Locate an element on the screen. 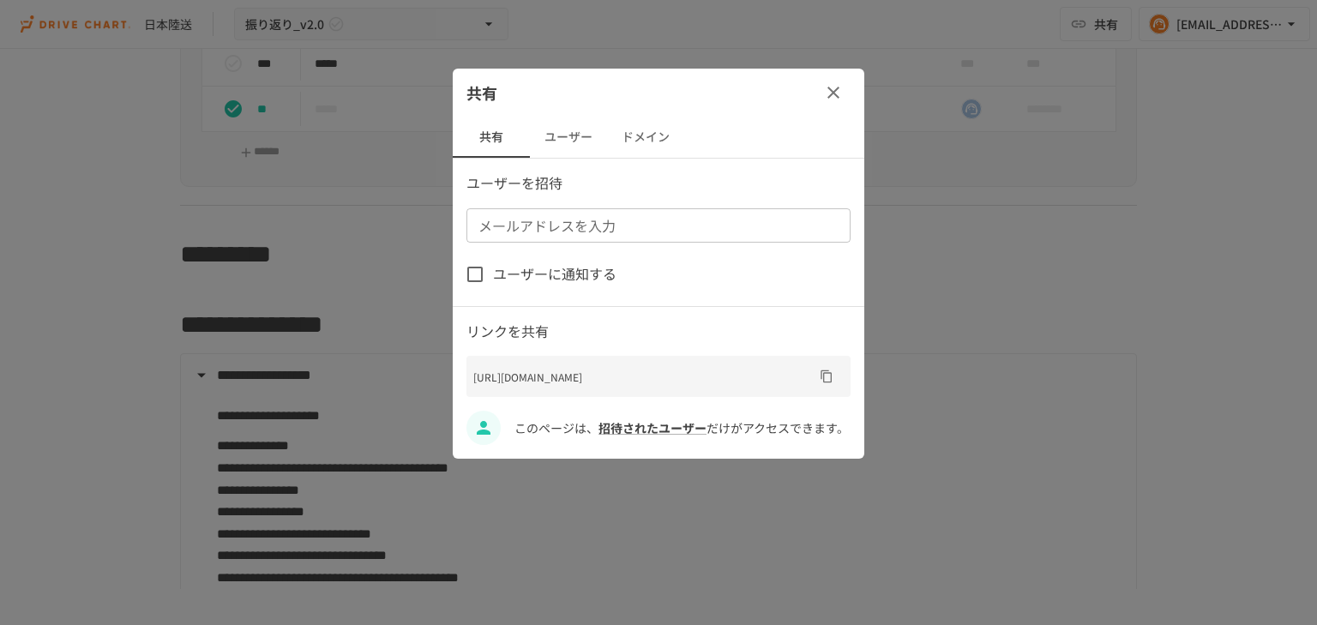 The image size is (1317, 625). span: ユーザーに通知する is located at coordinates (555, 274).